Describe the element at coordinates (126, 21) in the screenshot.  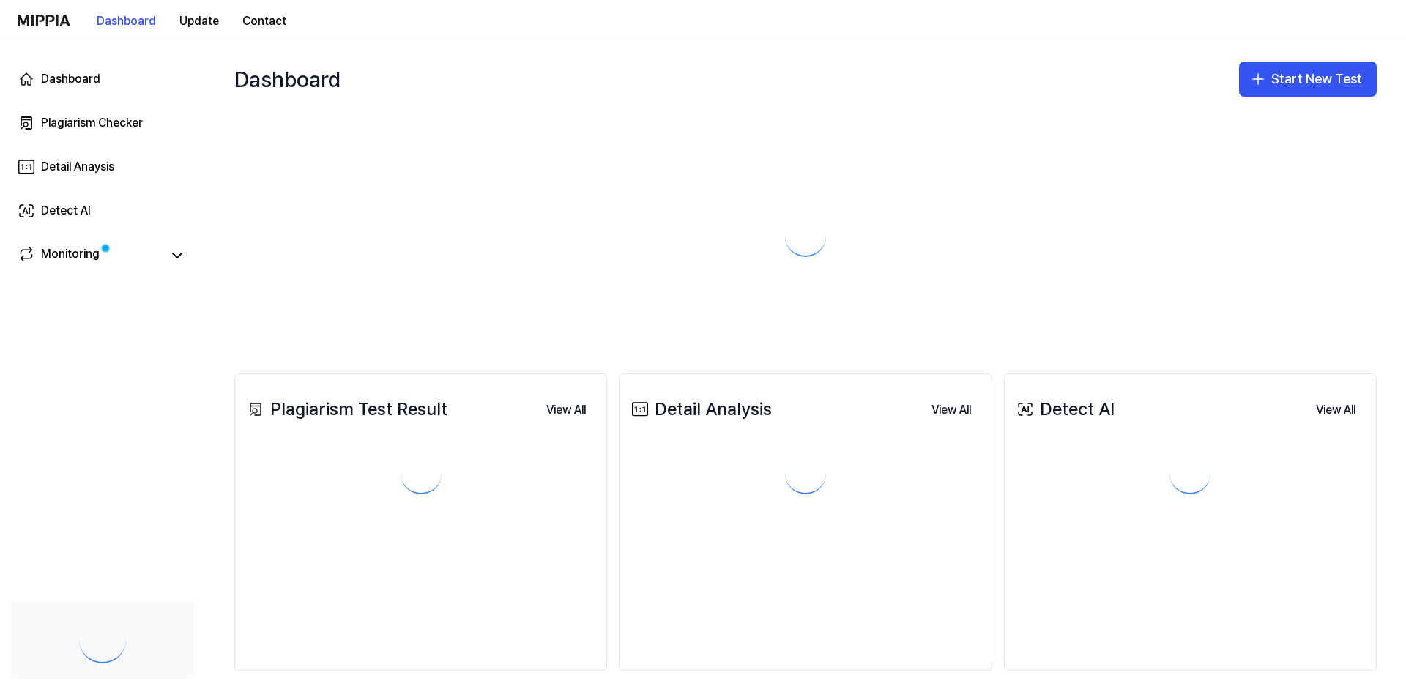
I see `button: Dashboard` at that location.